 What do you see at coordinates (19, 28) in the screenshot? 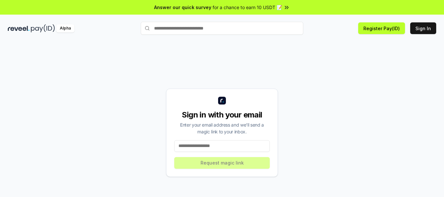
I see `img: reveel_dark` at bounding box center [19, 28].